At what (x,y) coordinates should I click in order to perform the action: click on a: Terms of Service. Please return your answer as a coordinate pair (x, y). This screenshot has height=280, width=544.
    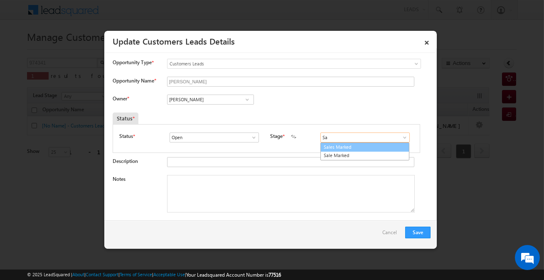
    Looking at the image, I should click on (136, 274).